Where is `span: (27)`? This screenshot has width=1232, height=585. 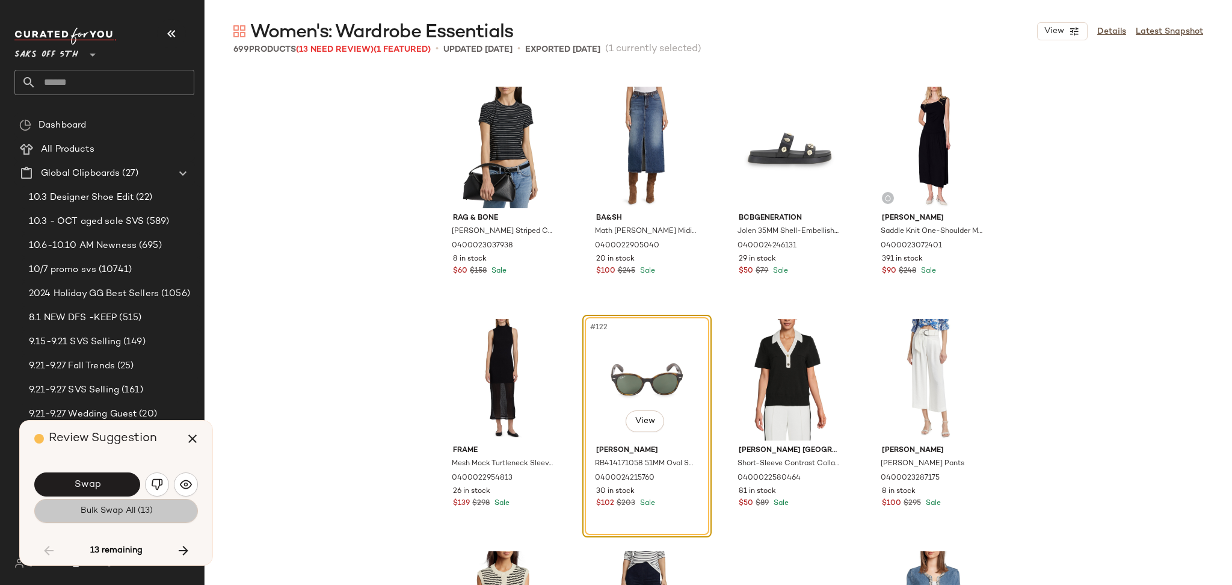
span: (27) is located at coordinates (129, 173).